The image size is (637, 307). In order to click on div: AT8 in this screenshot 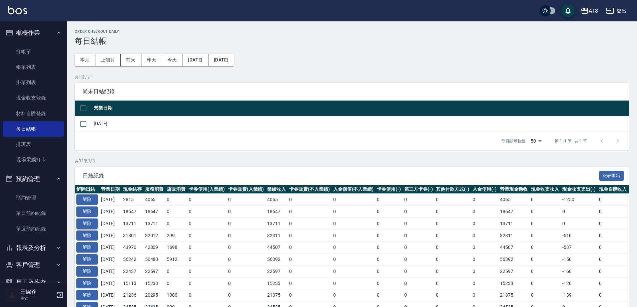, I will do `click(594, 11)`.